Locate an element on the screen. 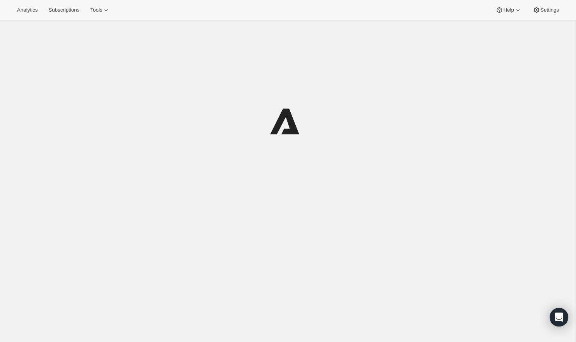  span: Analytics is located at coordinates (27, 10).